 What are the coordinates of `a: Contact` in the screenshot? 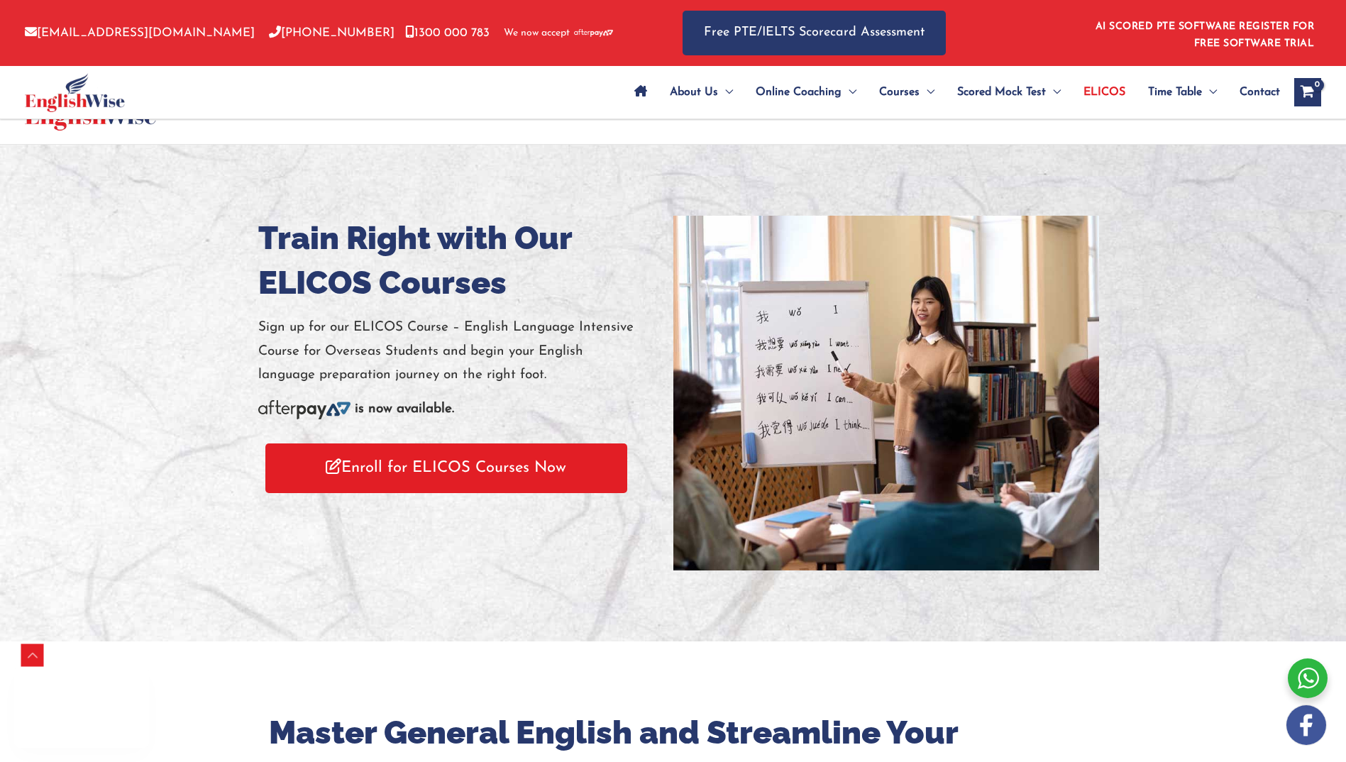 It's located at (1254, 92).